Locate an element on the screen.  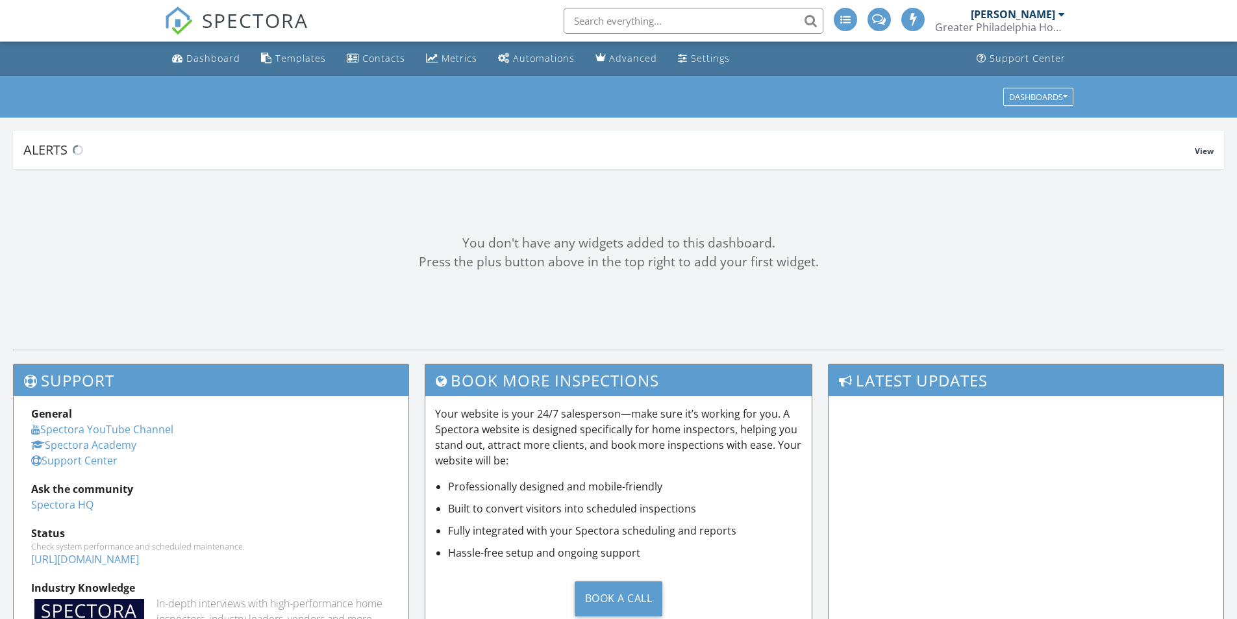
h3: Support is located at coordinates (211, 380).